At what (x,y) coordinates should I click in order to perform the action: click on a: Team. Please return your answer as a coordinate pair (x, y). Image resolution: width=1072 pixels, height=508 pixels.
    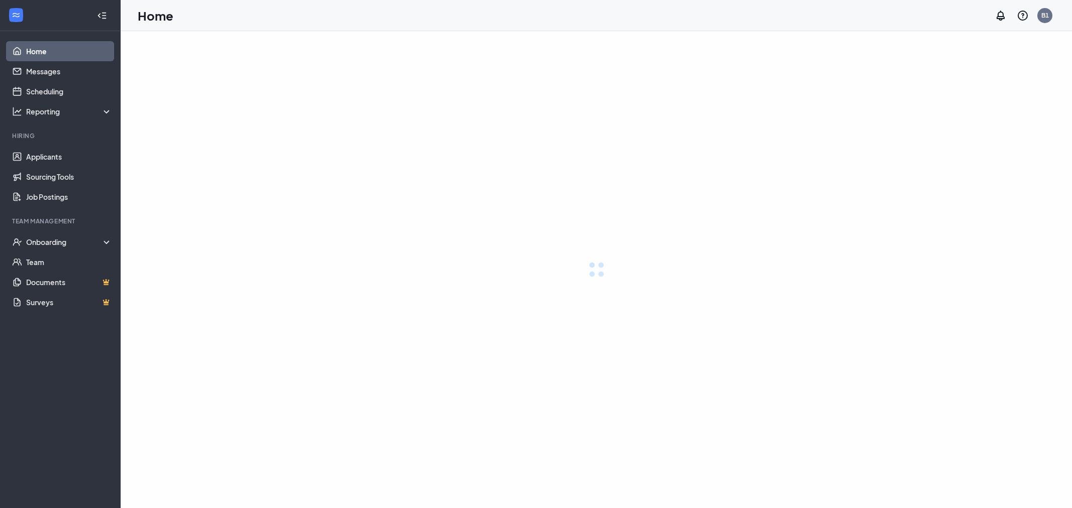
    Looking at the image, I should click on (69, 262).